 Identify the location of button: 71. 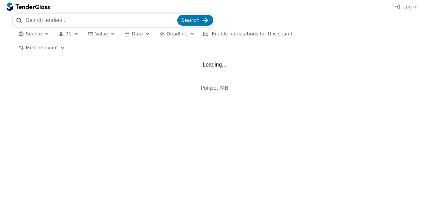
(69, 34).